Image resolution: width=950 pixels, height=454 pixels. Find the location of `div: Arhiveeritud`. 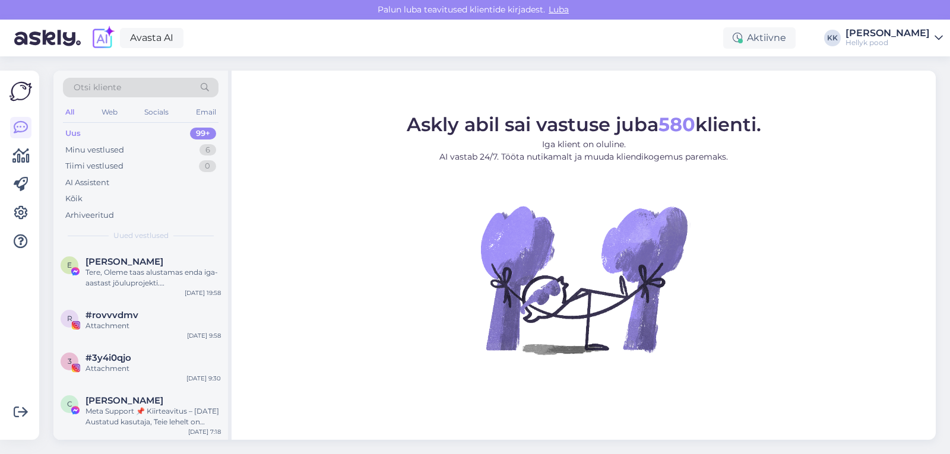

div: Arhiveeritud is located at coordinates (90, 215).